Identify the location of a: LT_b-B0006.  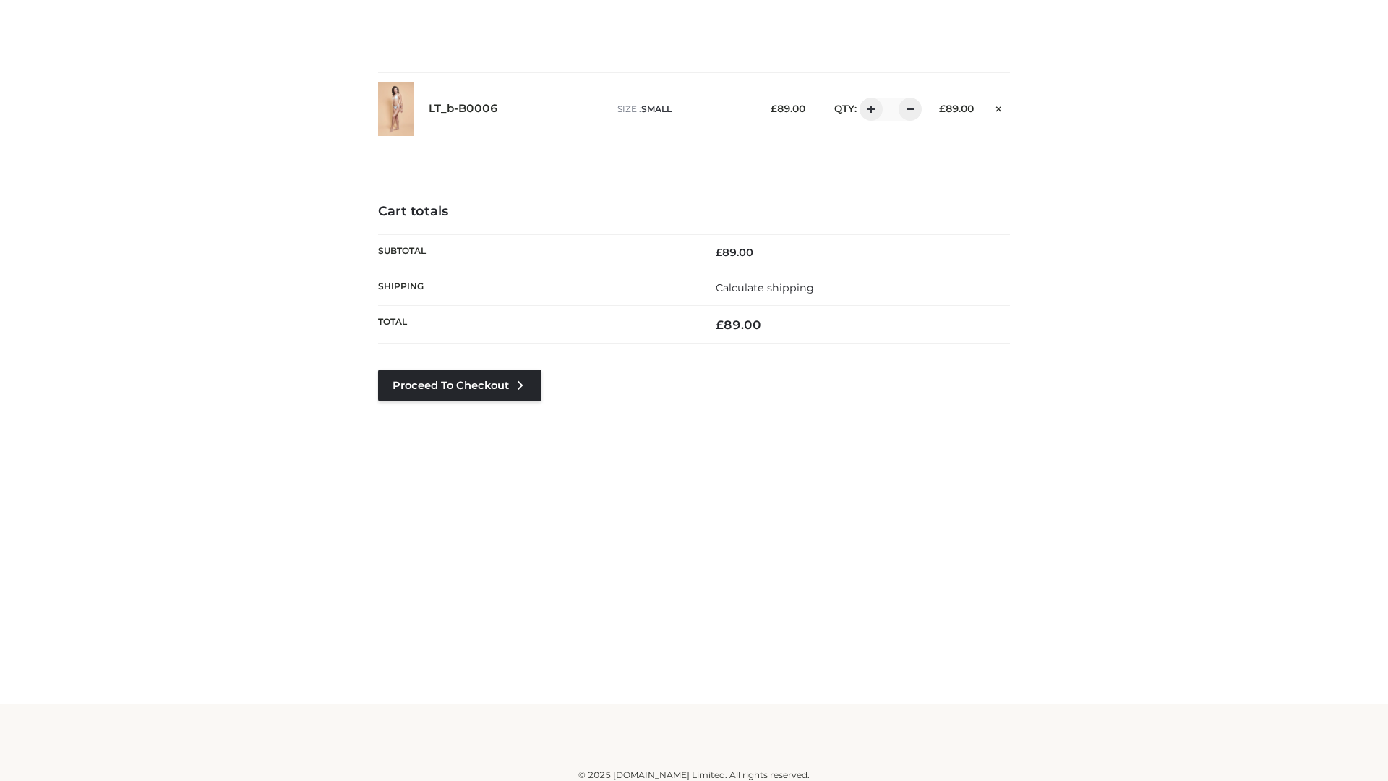
(464, 108).